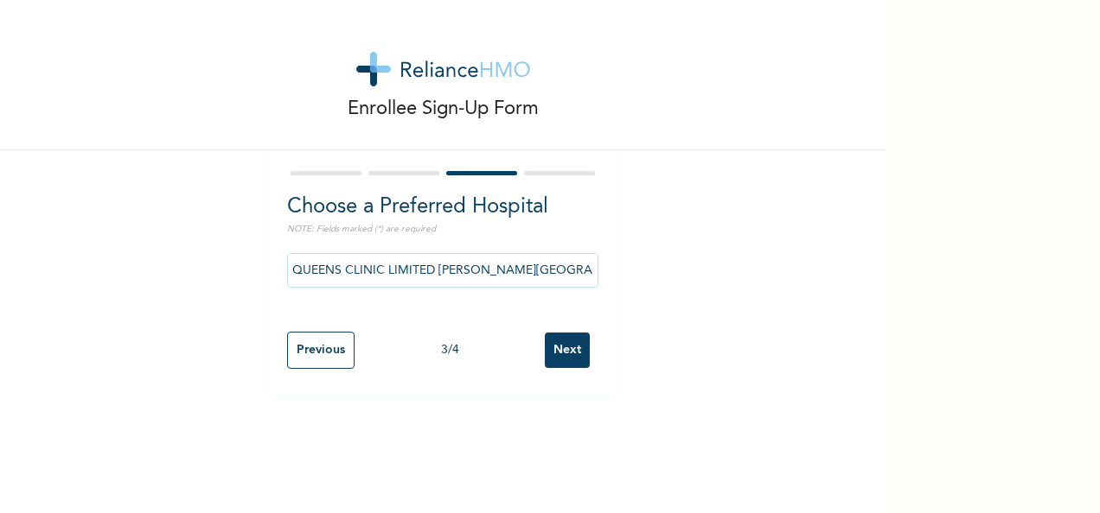  I want to click on input: Previous, so click(321, 350).